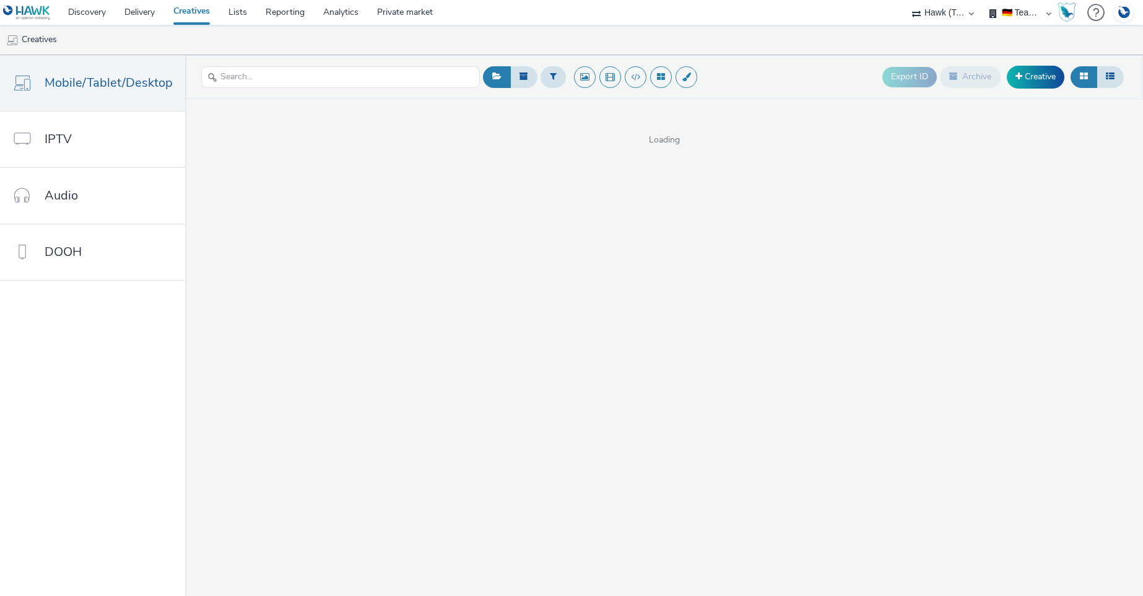 The height and width of the screenshot is (596, 1143). Describe the element at coordinates (971, 77) in the screenshot. I see `button: Archive` at that location.